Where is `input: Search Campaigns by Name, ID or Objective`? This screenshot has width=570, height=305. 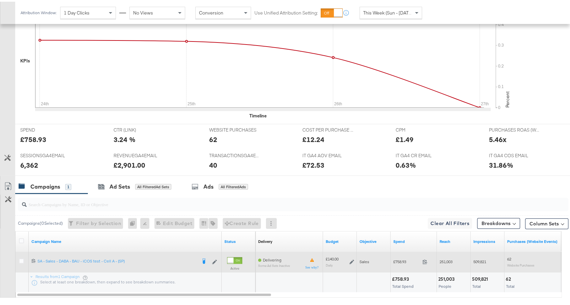
input: Search Campaigns by Name, ID or Objective is located at coordinates (272, 200).